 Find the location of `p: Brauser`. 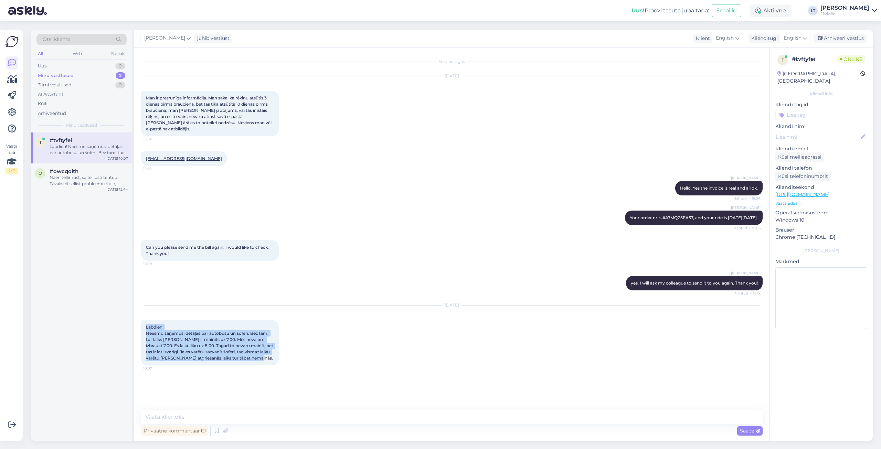

p: Brauser is located at coordinates (821, 230).